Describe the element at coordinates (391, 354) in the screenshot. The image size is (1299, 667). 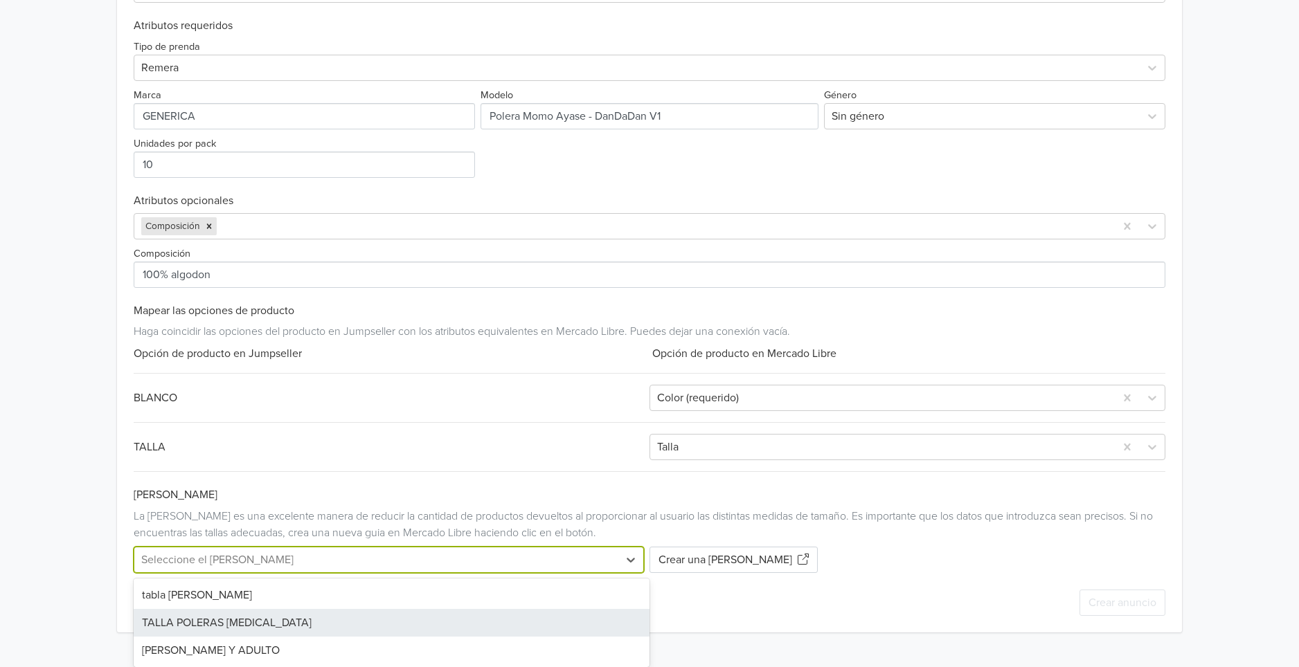
I see `div: Opción de producto en Jumpseller` at that location.